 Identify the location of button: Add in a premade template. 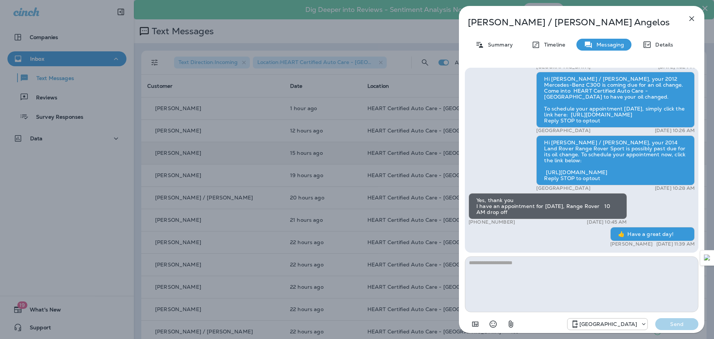
(476, 324).